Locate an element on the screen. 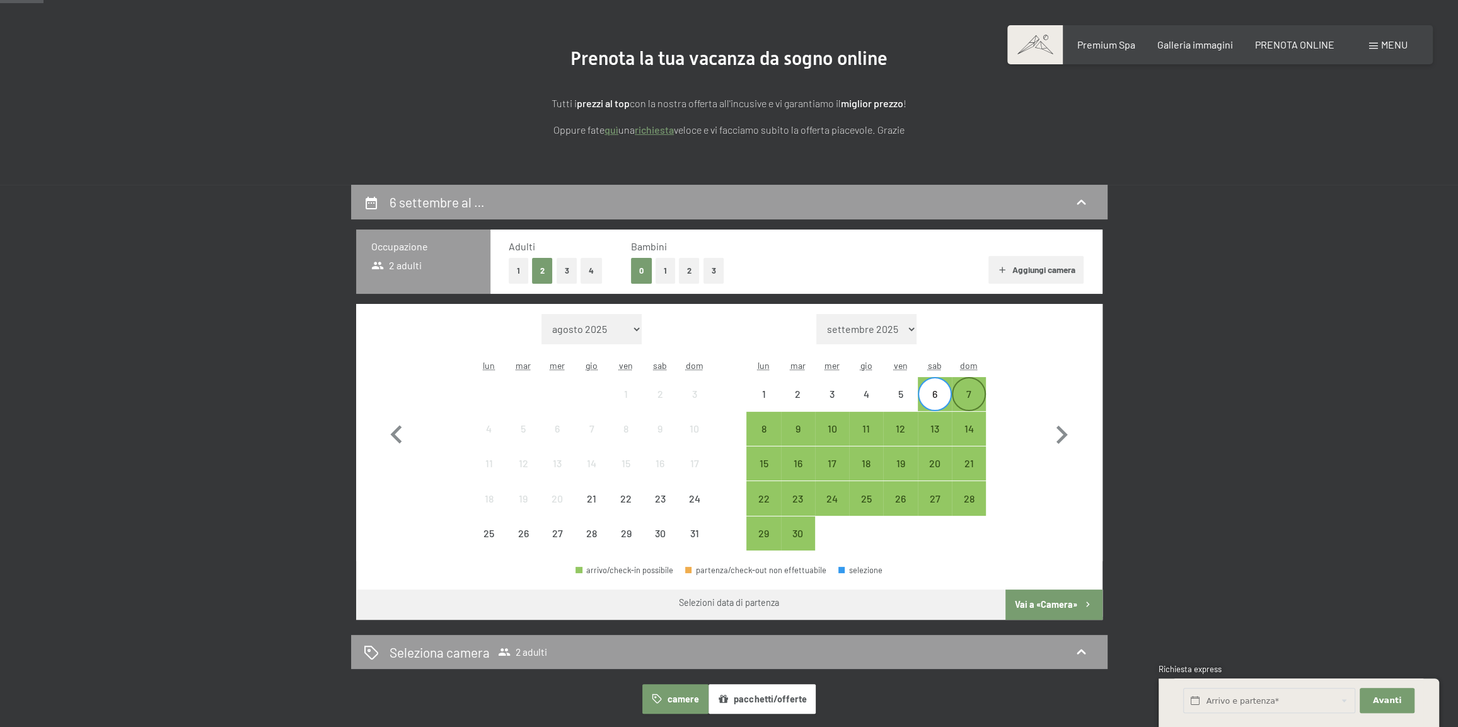  span: Premium Spa is located at coordinates (1105, 44).